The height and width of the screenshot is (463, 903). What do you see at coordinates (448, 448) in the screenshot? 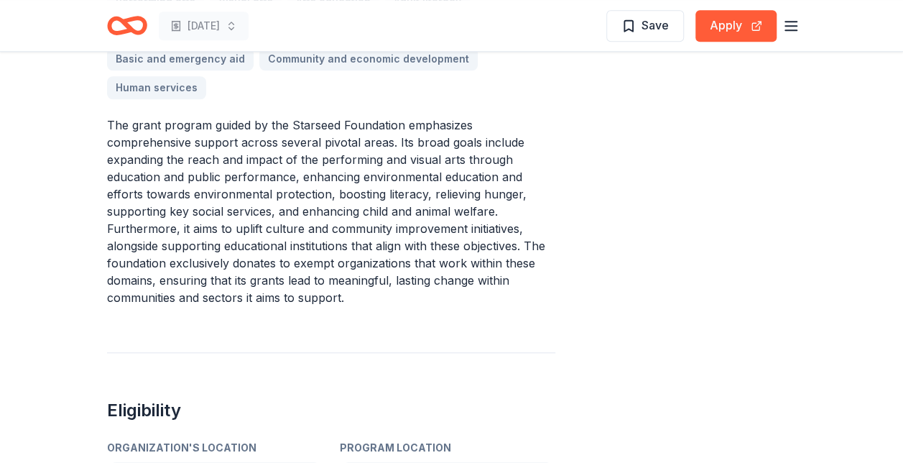
I see `div: Program Location` at bounding box center [448, 448].